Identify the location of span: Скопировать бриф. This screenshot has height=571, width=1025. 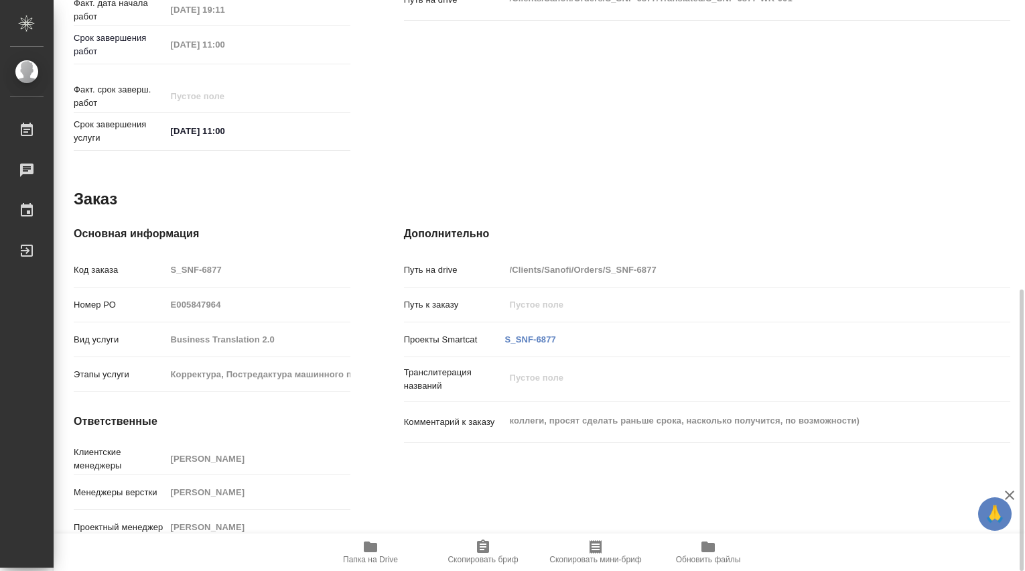
(482, 559).